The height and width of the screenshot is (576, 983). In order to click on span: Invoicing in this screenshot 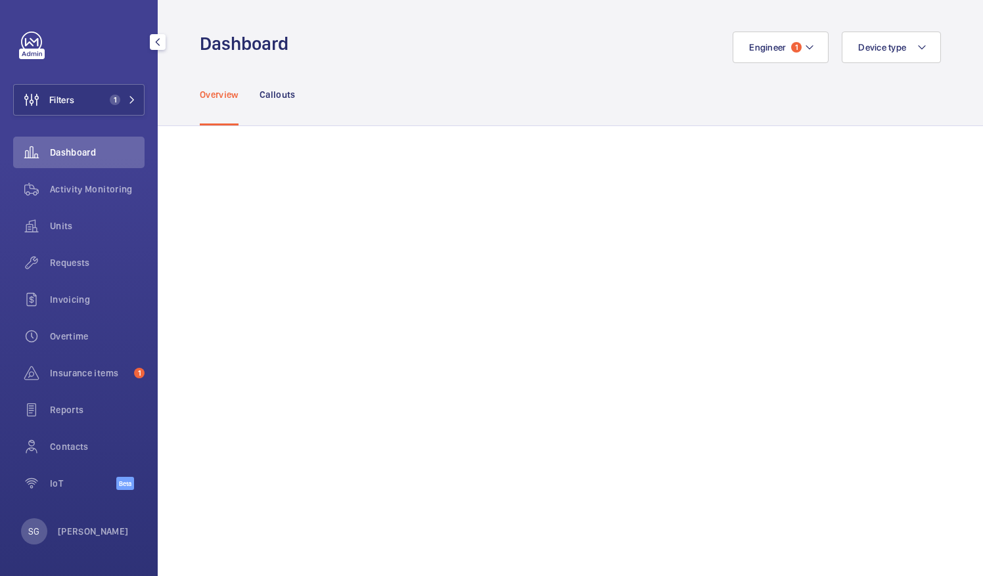, I will do `click(97, 300)`.